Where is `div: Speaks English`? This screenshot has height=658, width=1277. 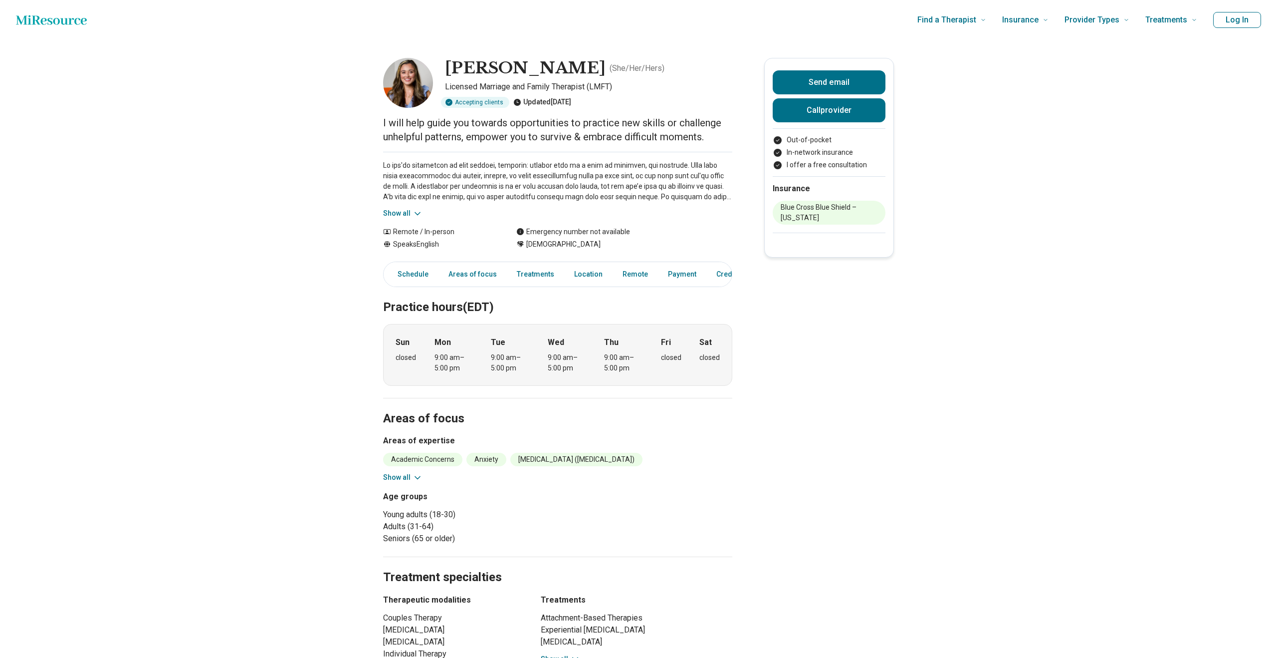
div: Speaks English is located at coordinates (440, 244).